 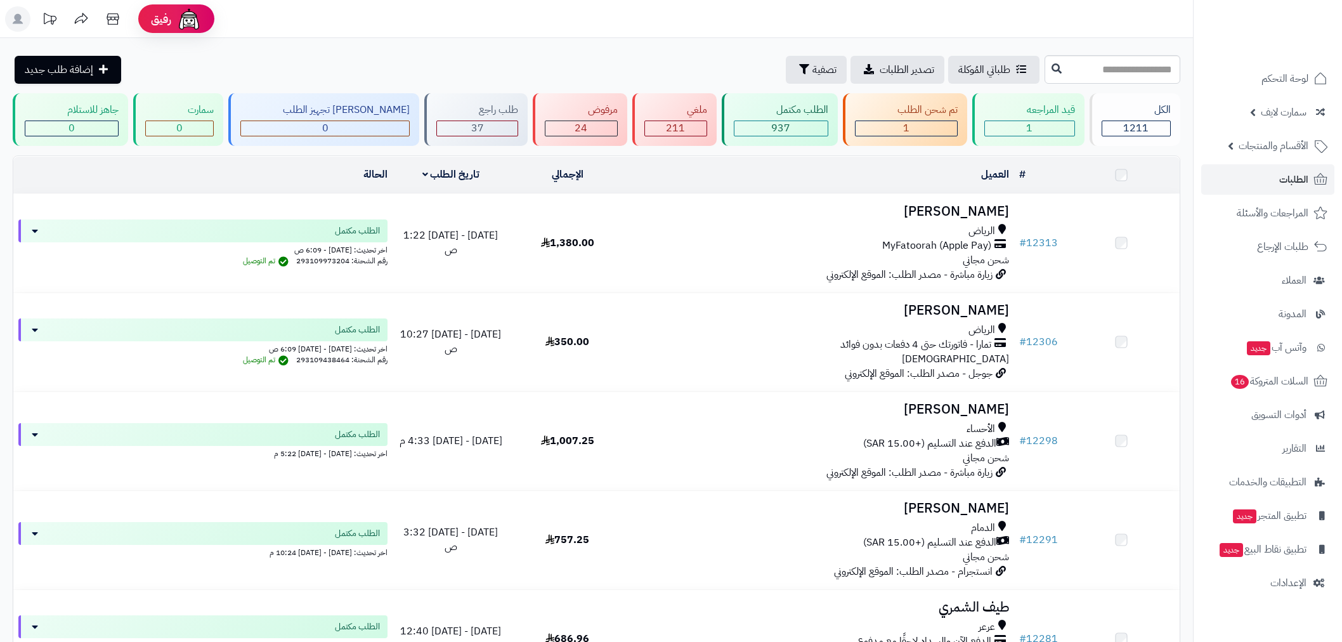 I want to click on a: #12313, so click(x=1038, y=243).